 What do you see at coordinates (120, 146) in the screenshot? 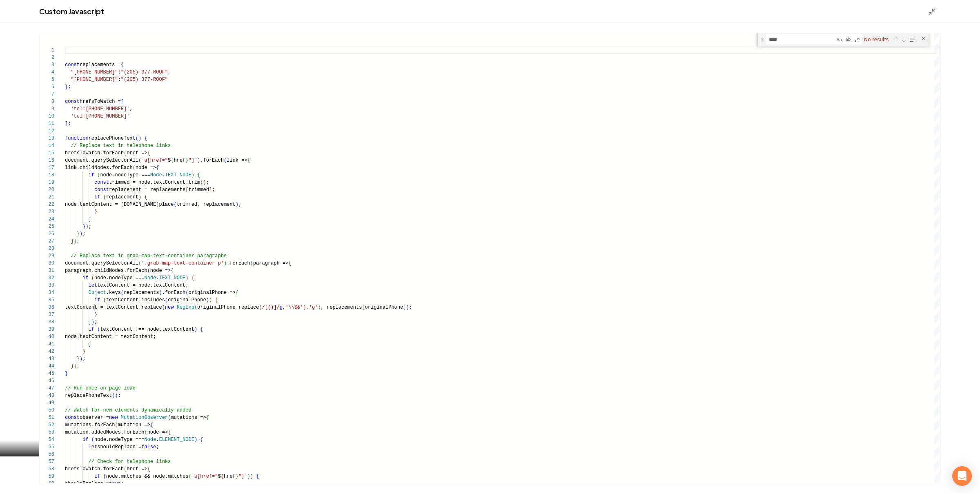
I see `span: // Replace text in telephone links` at bounding box center [120, 146].